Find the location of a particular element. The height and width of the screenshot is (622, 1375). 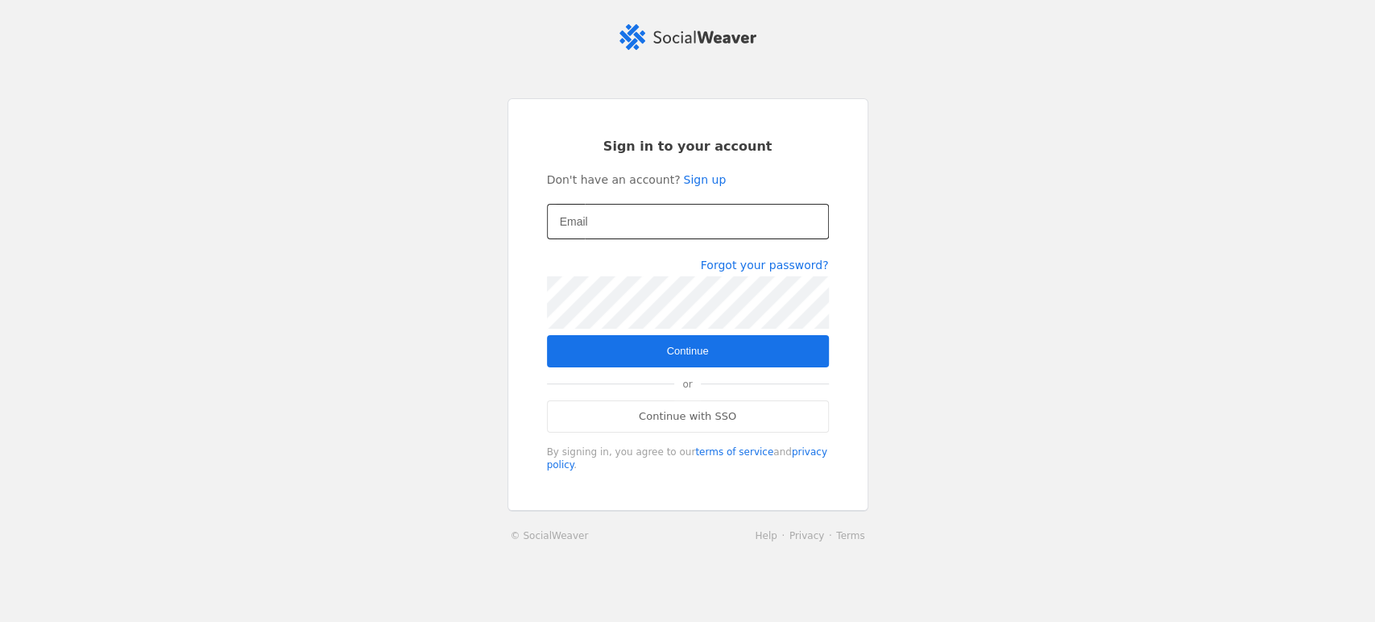

span: or is located at coordinates (687, 384).